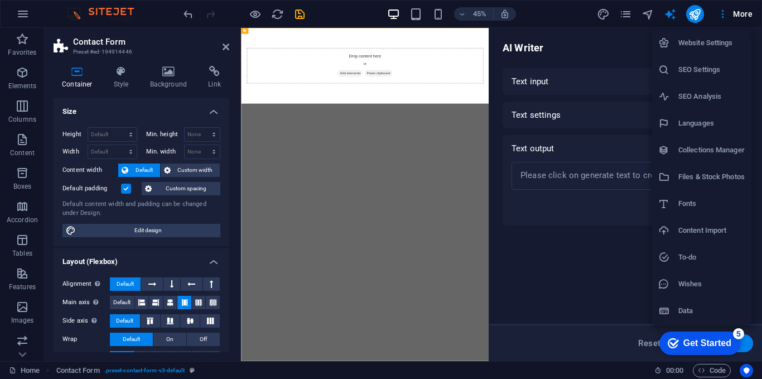 This screenshot has width=762, height=379. Describe the element at coordinates (84, 44) in the screenshot. I see `p: Simply drag and drop elements into the editor. Double-click elements to edit or right-click for m...` at that location.